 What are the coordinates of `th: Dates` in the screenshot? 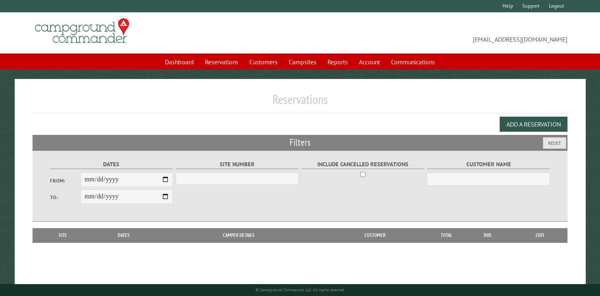 It's located at (124, 235).